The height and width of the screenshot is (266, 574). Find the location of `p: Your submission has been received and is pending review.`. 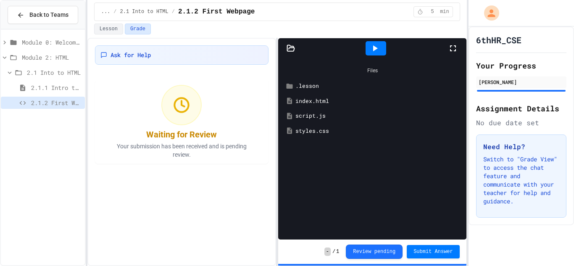

p: Your submission has been received and is pending review. is located at coordinates (181, 150).